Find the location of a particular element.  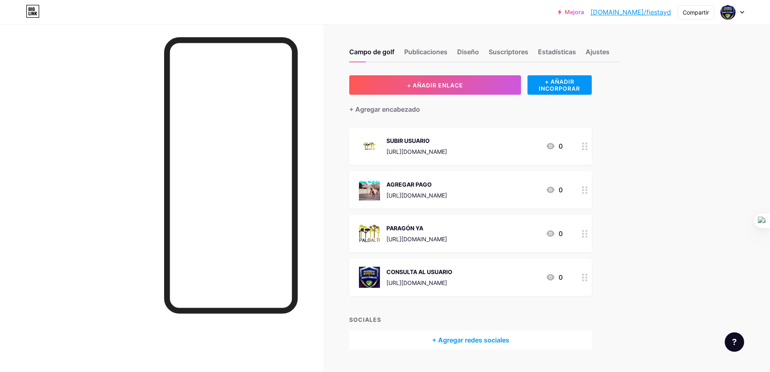

font: Compartir is located at coordinates (696, 12).